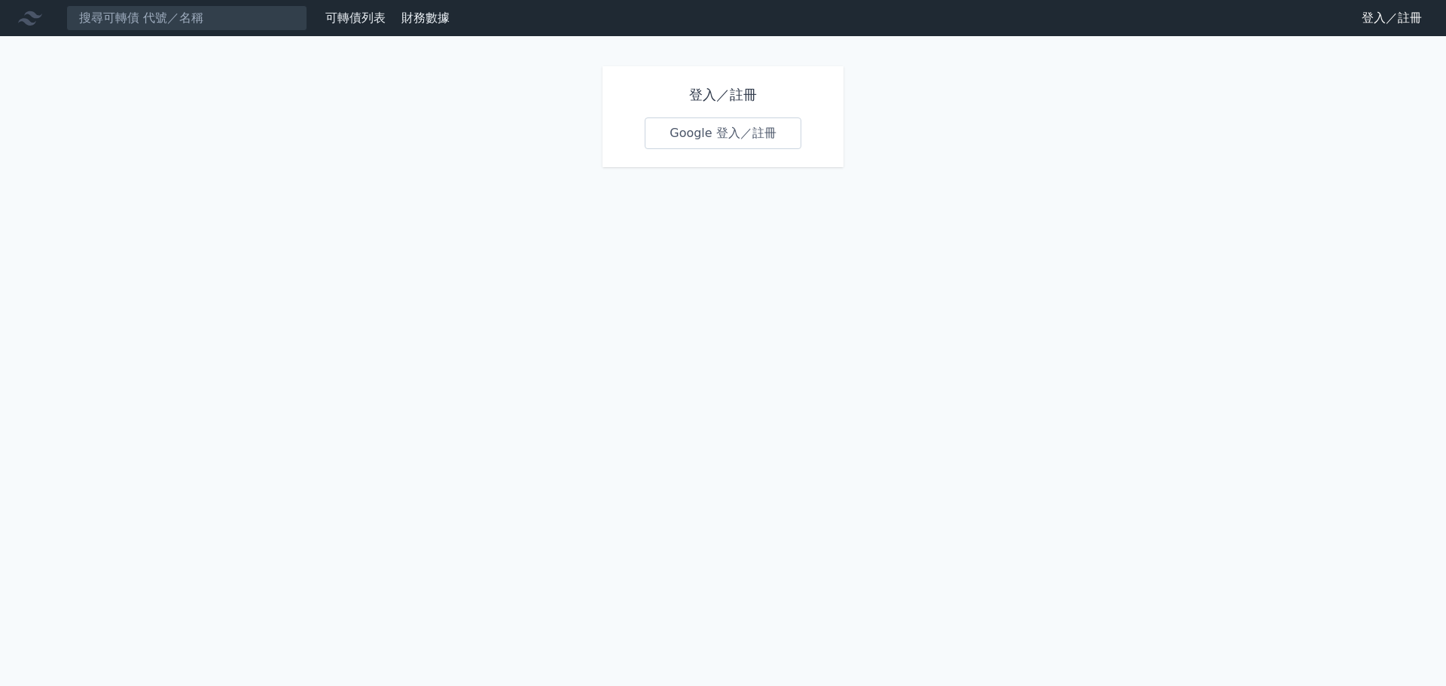 Image resolution: width=1446 pixels, height=686 pixels. What do you see at coordinates (1392, 18) in the screenshot?
I see `a: 登入／註冊` at bounding box center [1392, 18].